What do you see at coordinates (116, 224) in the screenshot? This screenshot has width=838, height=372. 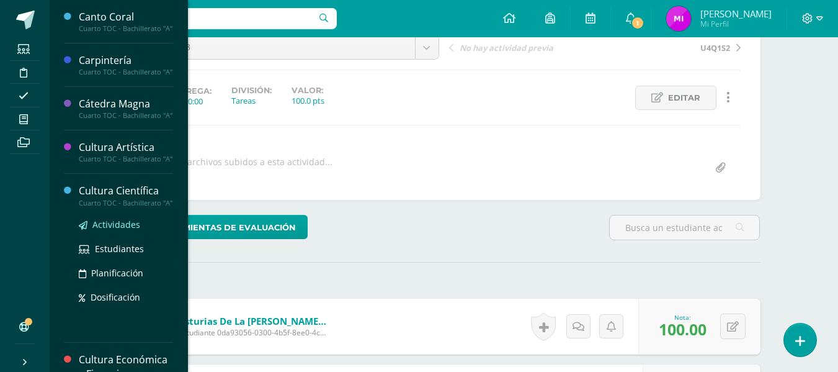 I see `span: Actividades` at bounding box center [116, 224].